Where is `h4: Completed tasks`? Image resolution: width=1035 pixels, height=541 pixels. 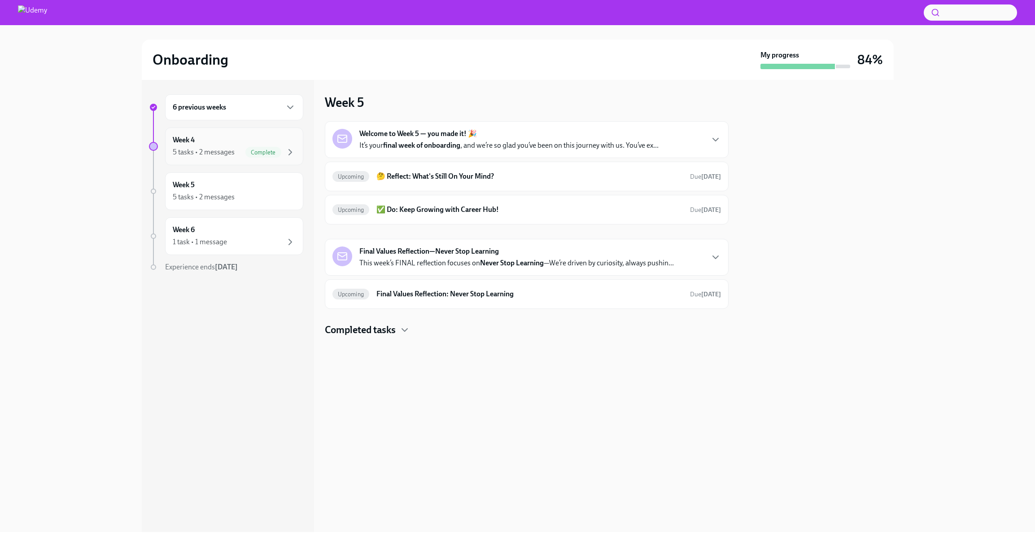 h4: Completed tasks is located at coordinates (360, 330).